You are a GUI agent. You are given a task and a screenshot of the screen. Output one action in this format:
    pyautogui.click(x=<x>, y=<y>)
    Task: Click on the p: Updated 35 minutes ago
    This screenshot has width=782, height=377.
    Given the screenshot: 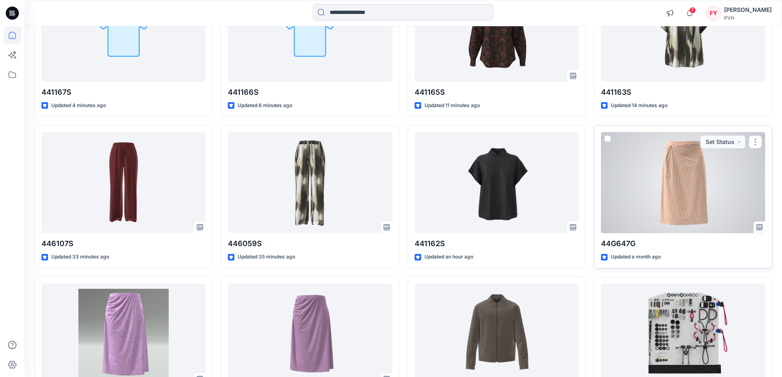 What is the action you would take?
    pyautogui.click(x=266, y=257)
    